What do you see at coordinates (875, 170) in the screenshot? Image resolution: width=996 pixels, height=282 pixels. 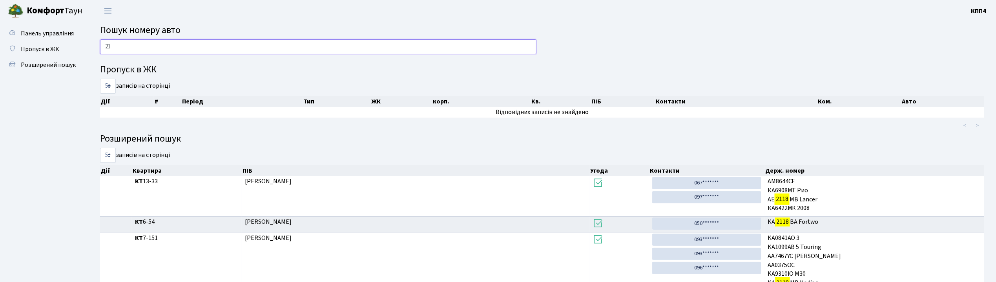 I see `th: Держ. номер` at bounding box center [875, 170].